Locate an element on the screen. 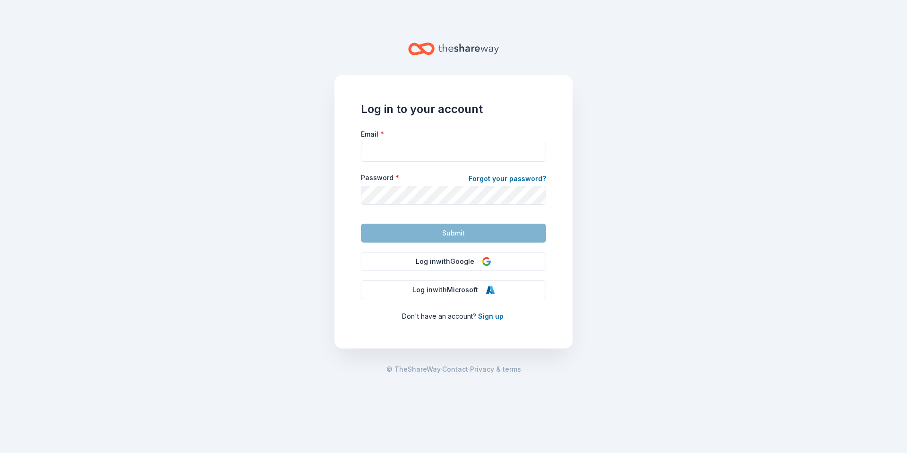 Image resolution: width=907 pixels, height=453 pixels. a: Forgot your password? is located at coordinates (507, 179).